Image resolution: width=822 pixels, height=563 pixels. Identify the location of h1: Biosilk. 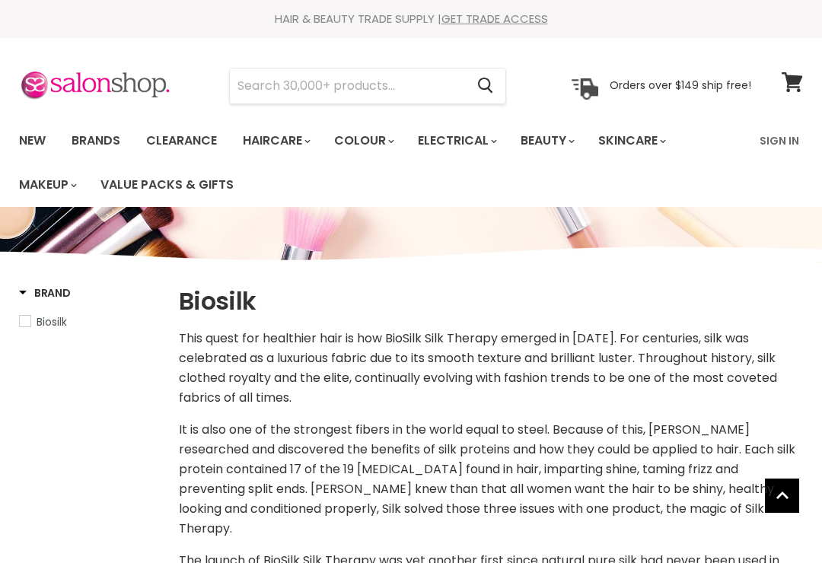
(491, 301).